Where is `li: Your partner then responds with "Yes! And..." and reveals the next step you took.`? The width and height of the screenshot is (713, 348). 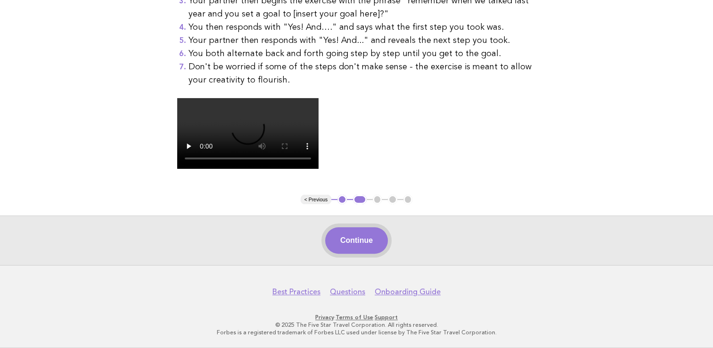
li: Your partner then responds with "Yes! And..." and reveals the next step you took. is located at coordinates (363, 41).